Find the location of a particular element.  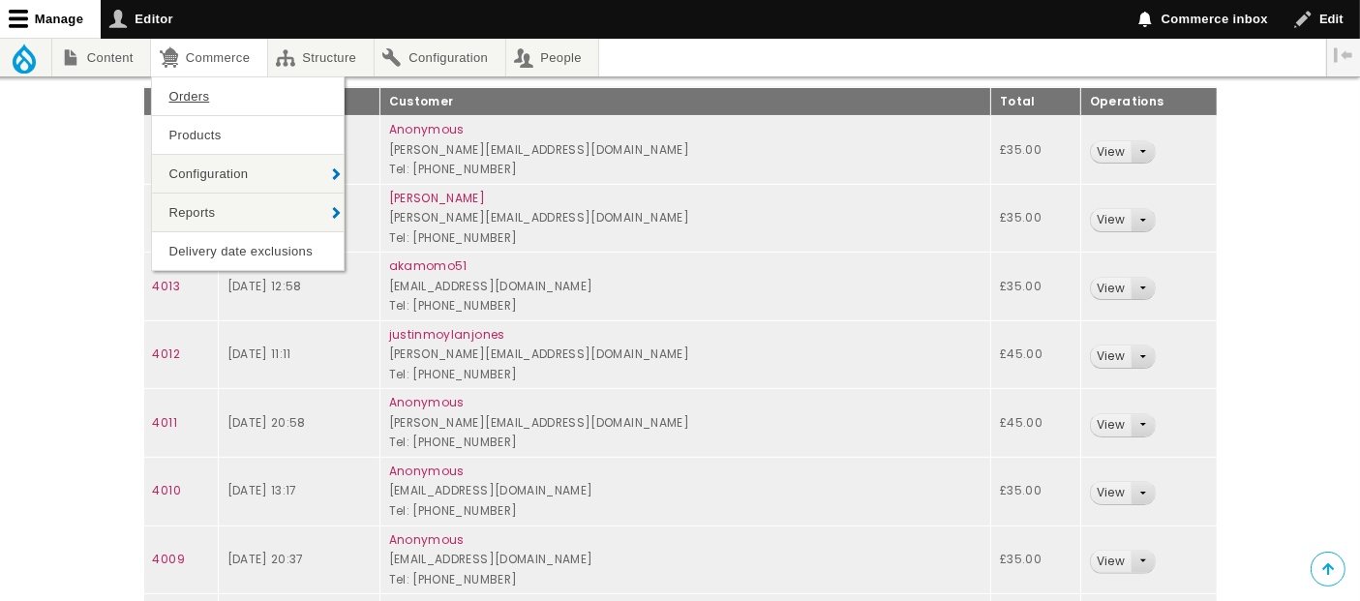

a: Commerce is located at coordinates (208, 57).